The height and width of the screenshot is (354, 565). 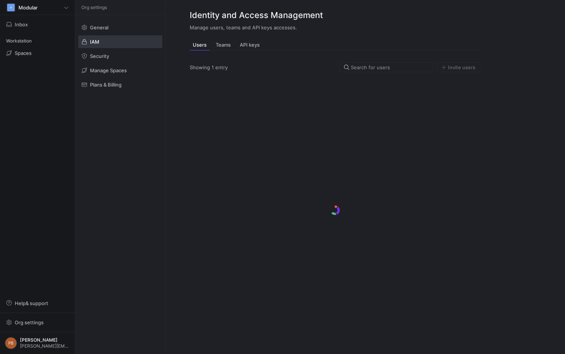 What do you see at coordinates (108, 70) in the screenshot?
I see `span: Manage Spaces` at bounding box center [108, 70].